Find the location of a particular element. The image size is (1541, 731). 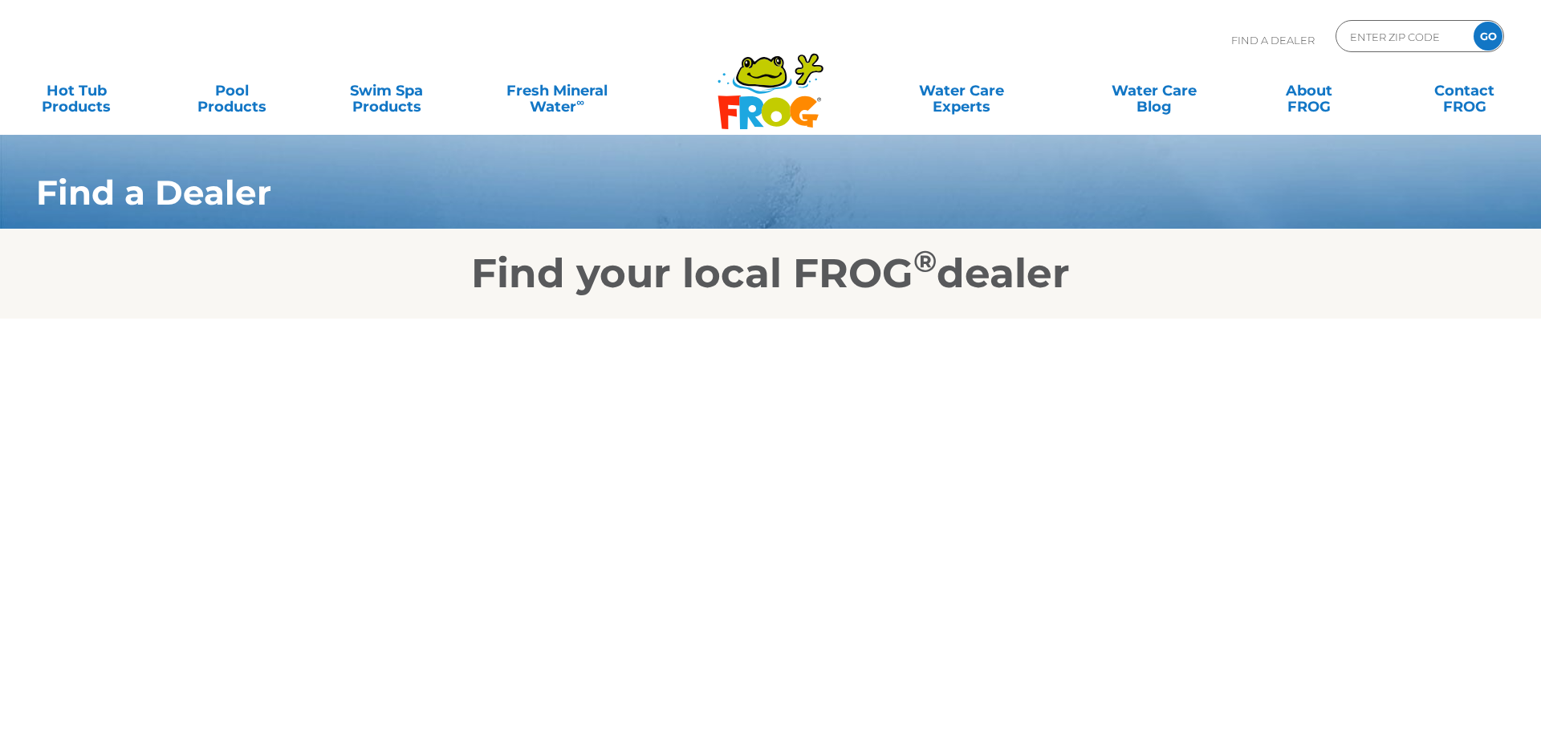

a: AboutFROG is located at coordinates (1309, 91).